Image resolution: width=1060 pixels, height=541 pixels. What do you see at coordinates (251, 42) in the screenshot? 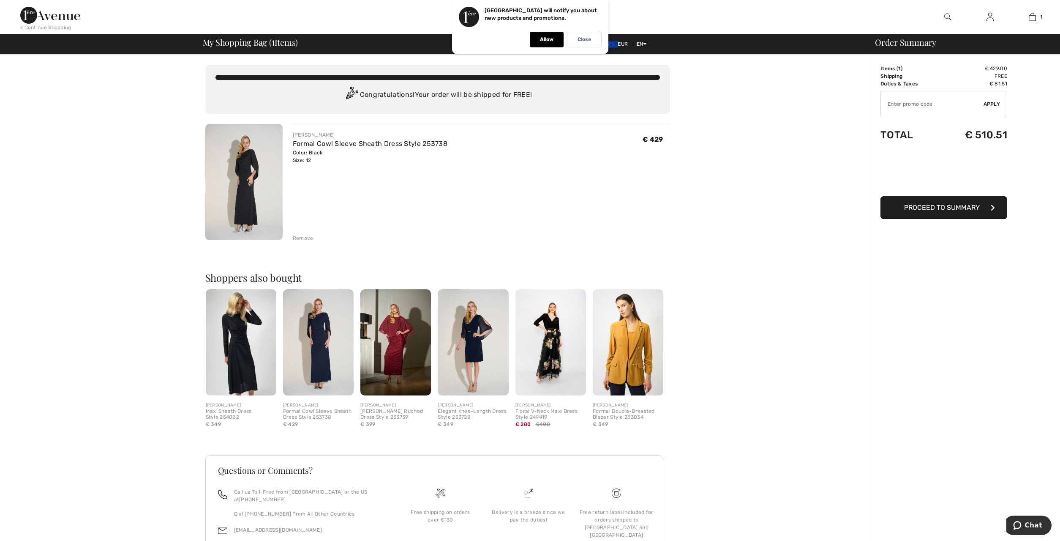
I see `span: My Shopping Bag ( Items)` at bounding box center [251, 42].